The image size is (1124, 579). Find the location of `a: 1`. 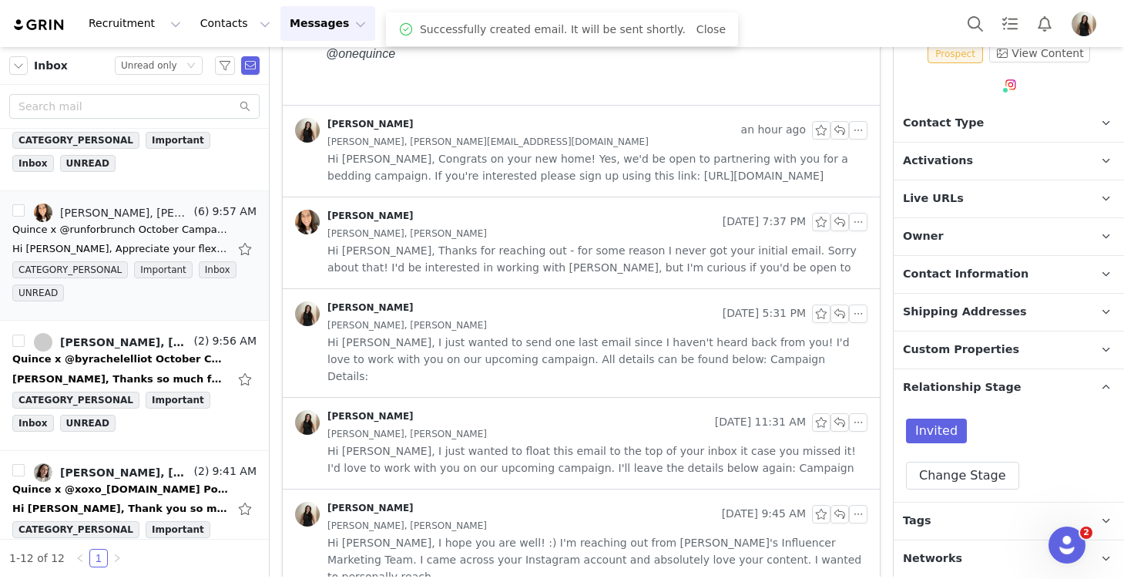

a: 1 is located at coordinates (99, 558).